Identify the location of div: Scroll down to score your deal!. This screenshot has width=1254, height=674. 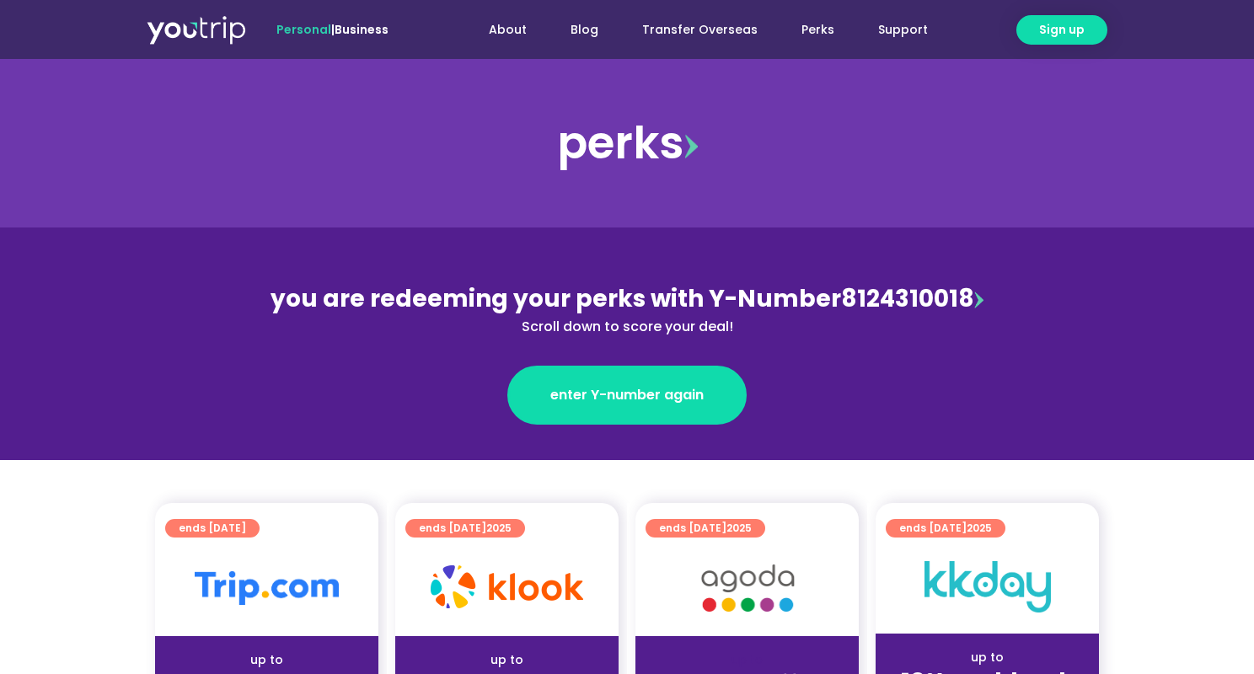
(627, 327).